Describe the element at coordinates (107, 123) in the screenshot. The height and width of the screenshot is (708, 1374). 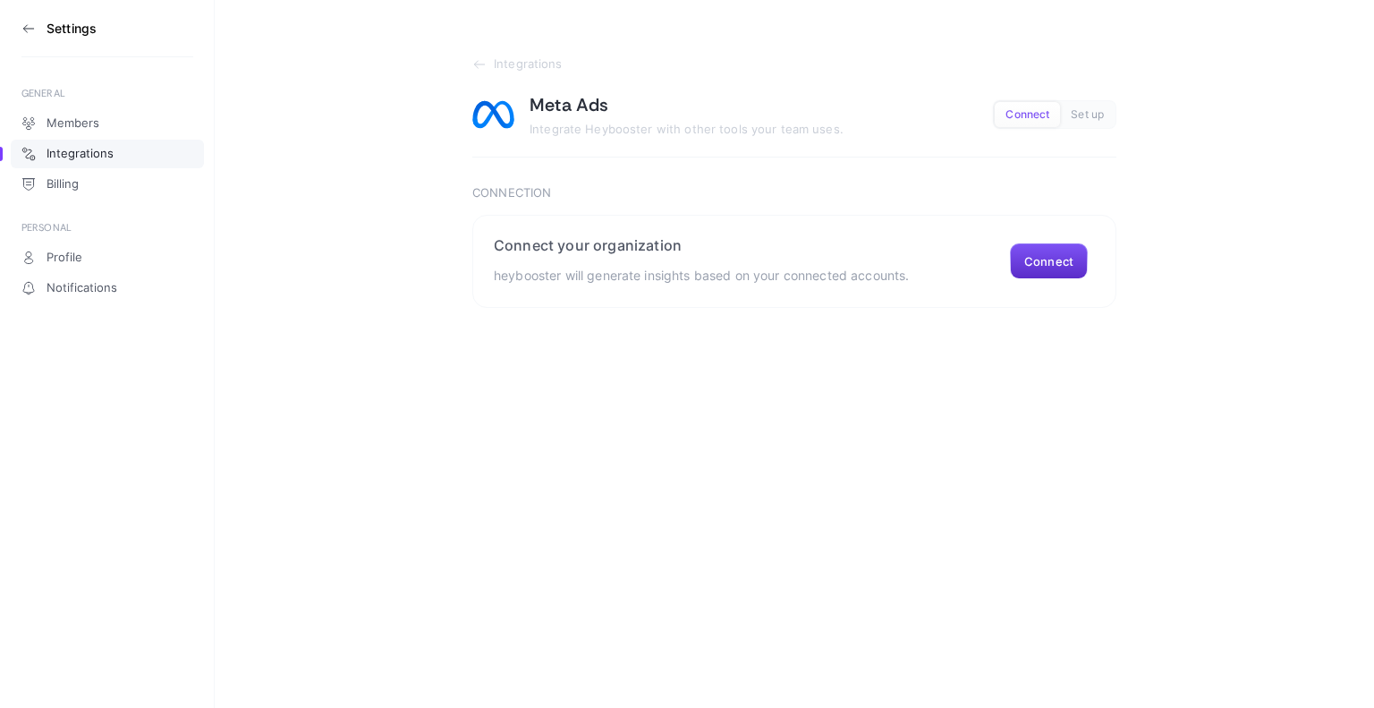
I see `a: Members` at that location.